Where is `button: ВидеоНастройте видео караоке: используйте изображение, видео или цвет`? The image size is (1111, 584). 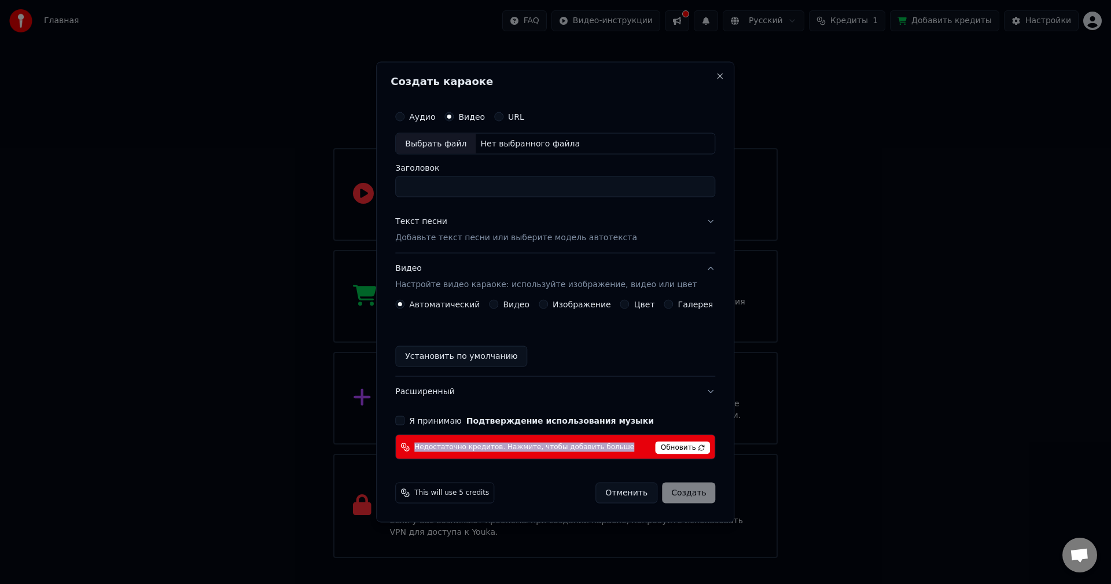
button: ВидеоНастройте видео караоке: используйте изображение, видео или цвет is located at coordinates (555, 277).